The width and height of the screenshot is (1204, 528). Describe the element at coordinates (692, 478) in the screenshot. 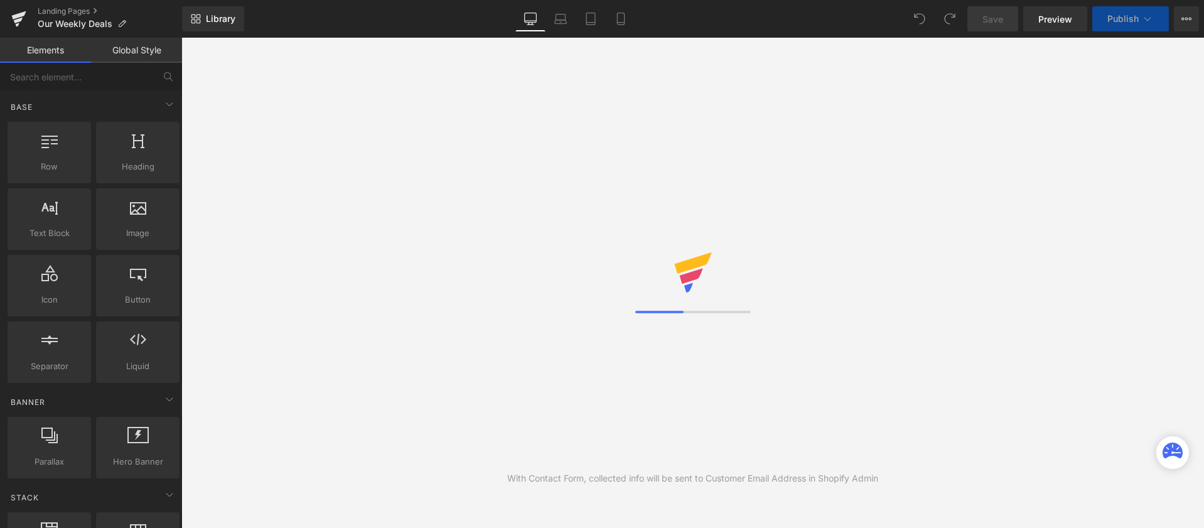

I see `div: With Contact Form, collected info will be sent to Customer Email Address in Shopify Admin` at that location.